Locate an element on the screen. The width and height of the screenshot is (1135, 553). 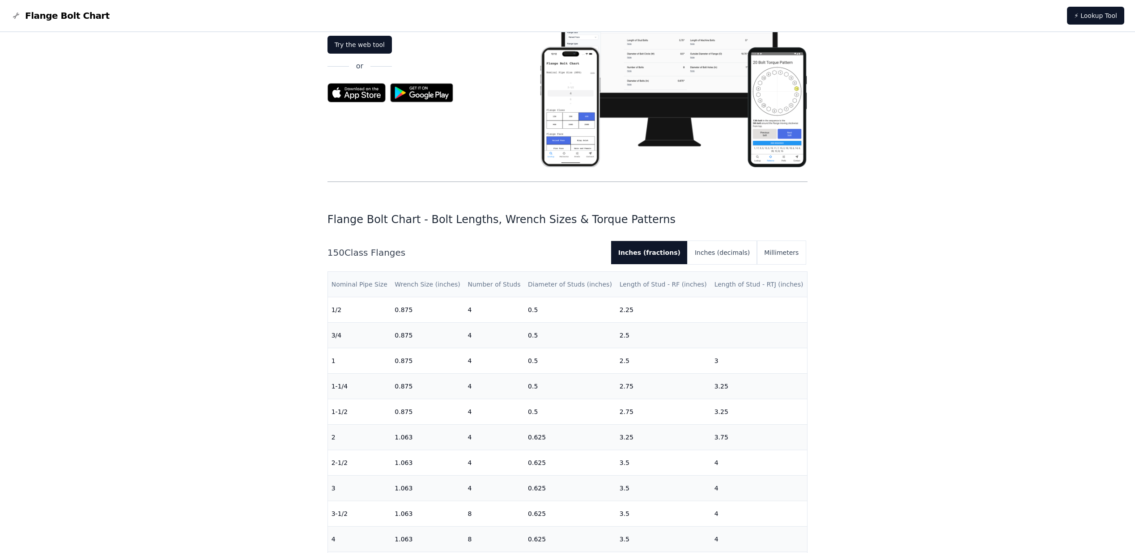
td: 1/2 is located at coordinates (360, 310).